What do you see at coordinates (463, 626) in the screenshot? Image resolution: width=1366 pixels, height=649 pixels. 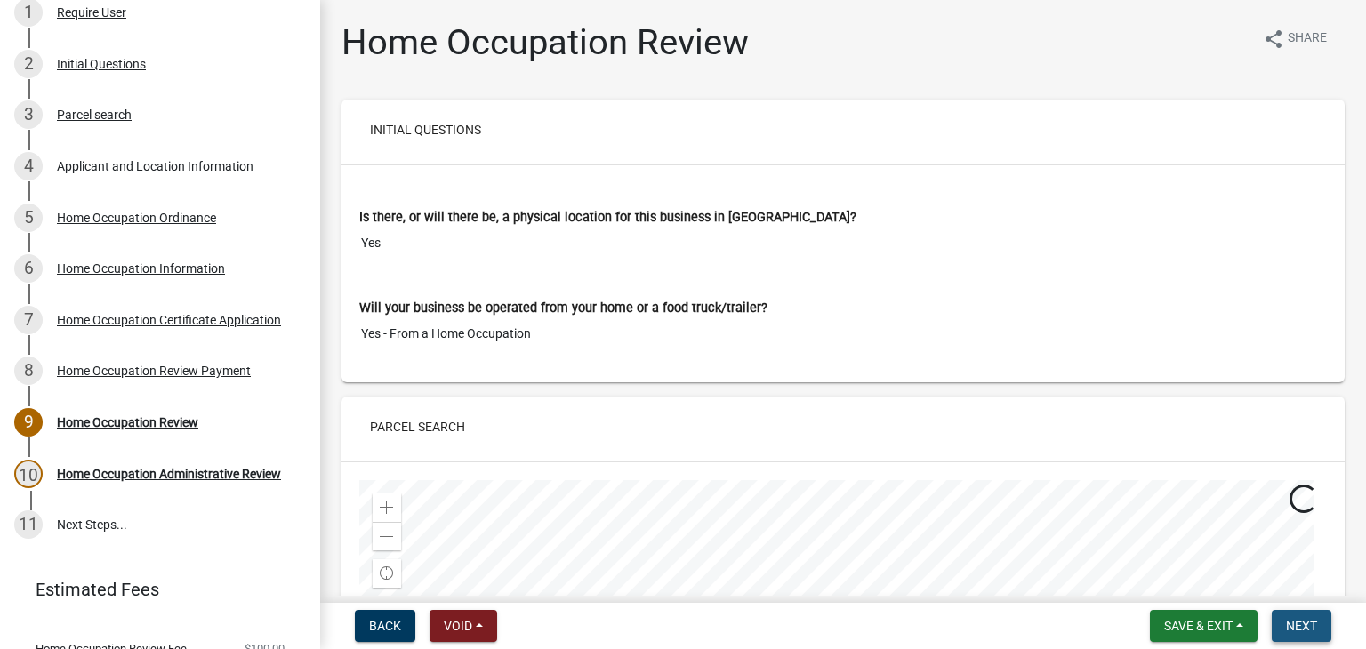 I see `button: Void` at bounding box center [463, 626].